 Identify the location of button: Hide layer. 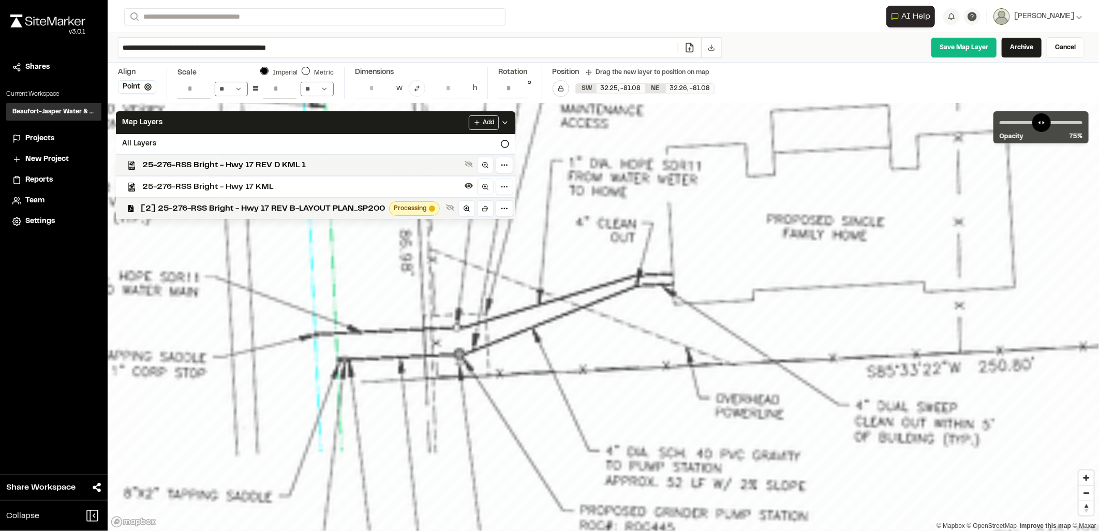
(469, 186).